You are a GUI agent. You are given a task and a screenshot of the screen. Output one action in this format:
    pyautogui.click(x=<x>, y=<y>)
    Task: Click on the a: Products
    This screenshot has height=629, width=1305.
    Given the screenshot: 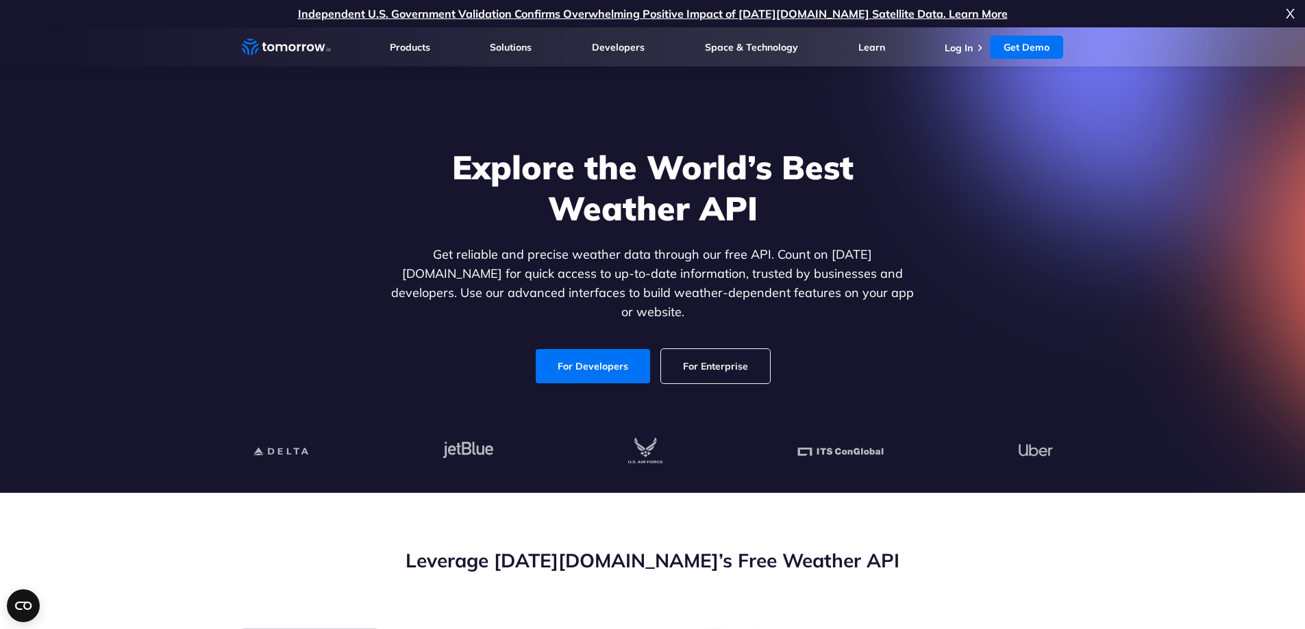 What is the action you would take?
    pyautogui.click(x=410, y=47)
    